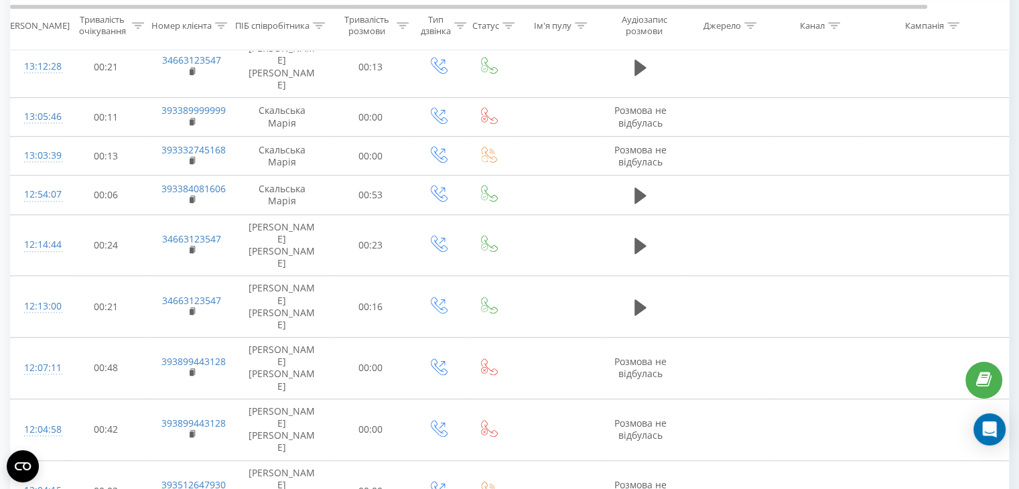 This screenshot has width=1019, height=489. I want to click on div: 12:14:44, so click(38, 244).